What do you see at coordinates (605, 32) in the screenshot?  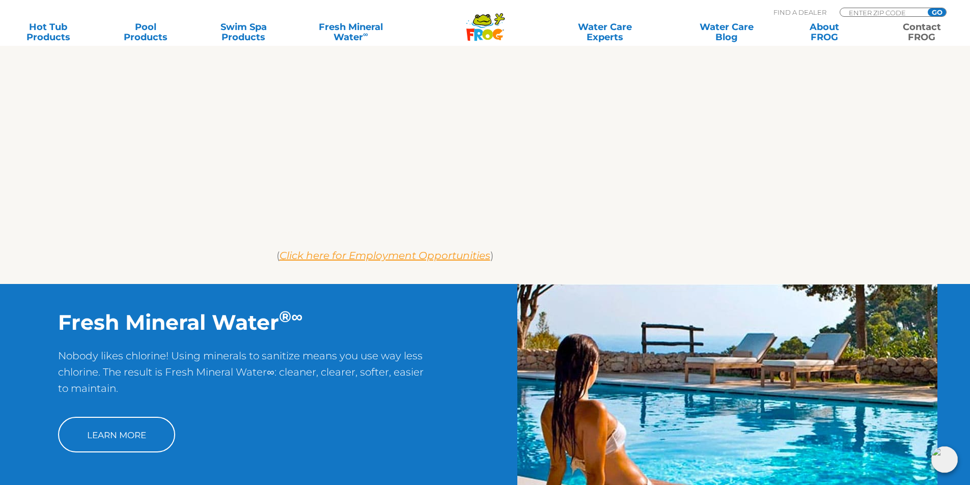 I see `a: Water CareExperts` at bounding box center [605, 32].